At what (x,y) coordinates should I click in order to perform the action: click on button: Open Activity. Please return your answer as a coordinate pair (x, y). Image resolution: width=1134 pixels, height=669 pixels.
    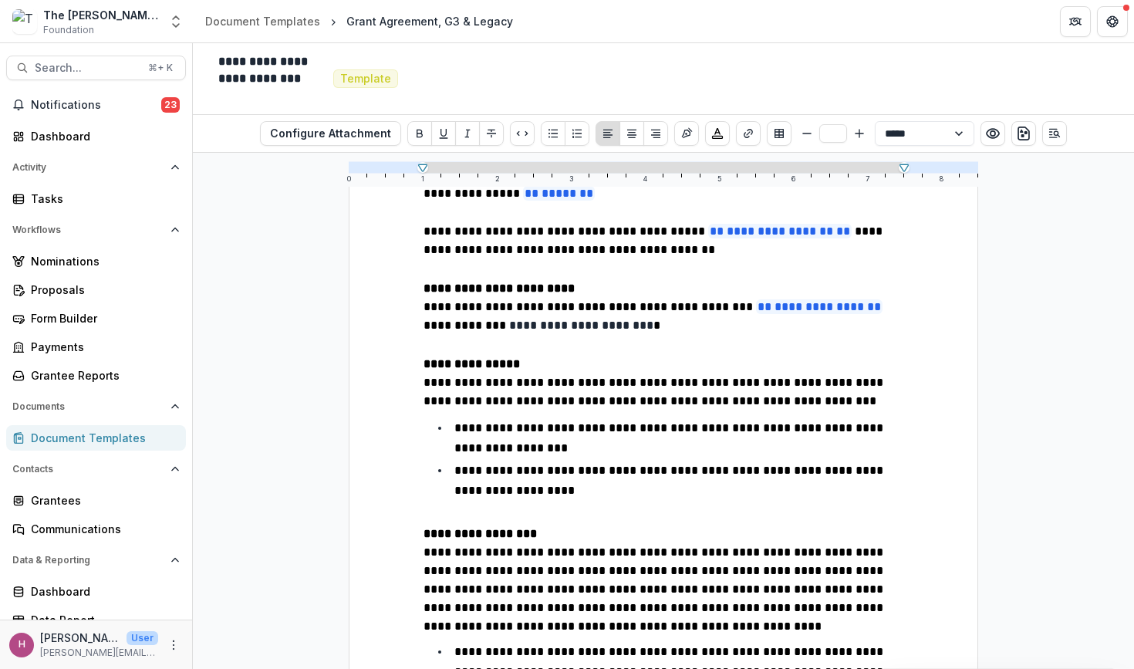
    Looking at the image, I should click on (96, 167).